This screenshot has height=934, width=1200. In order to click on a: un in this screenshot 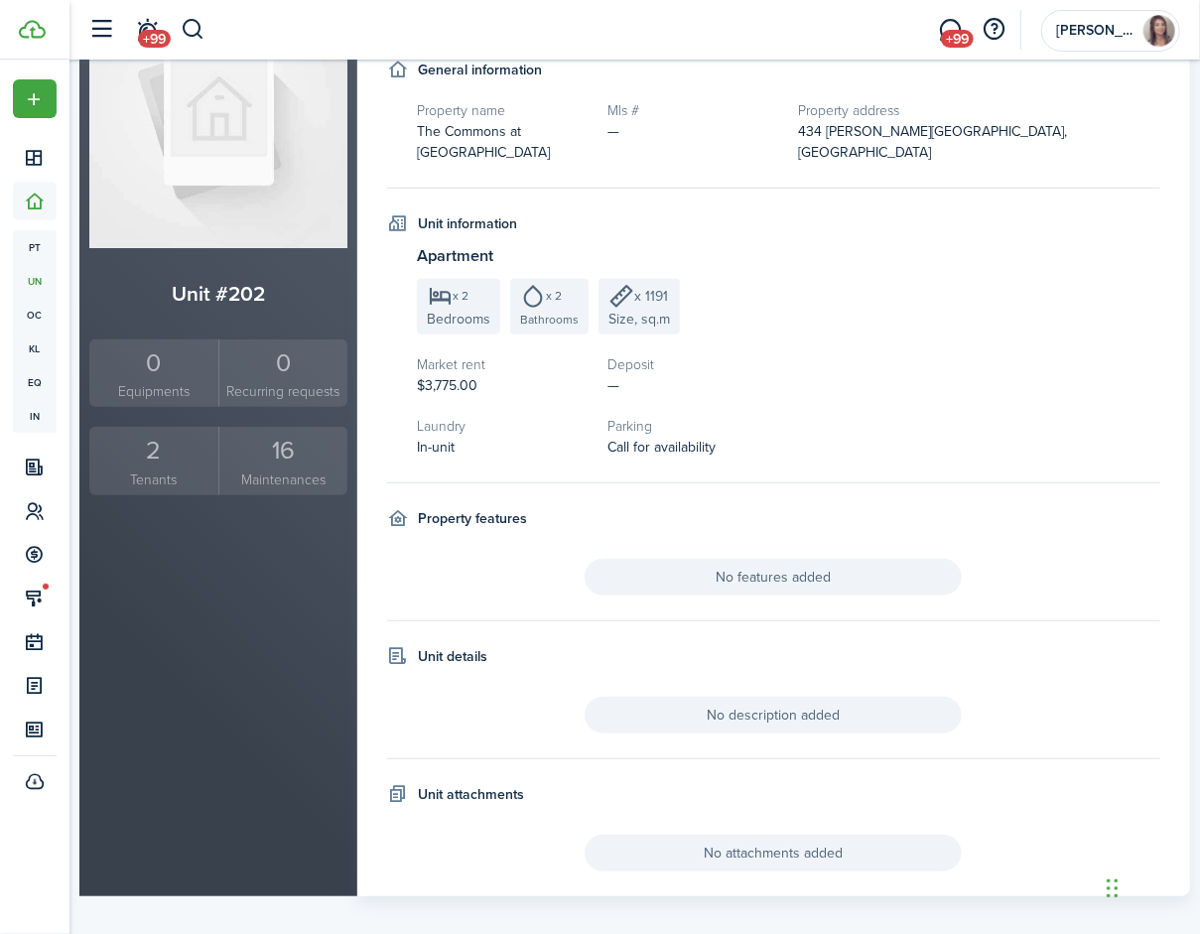, I will do `click(35, 281)`.